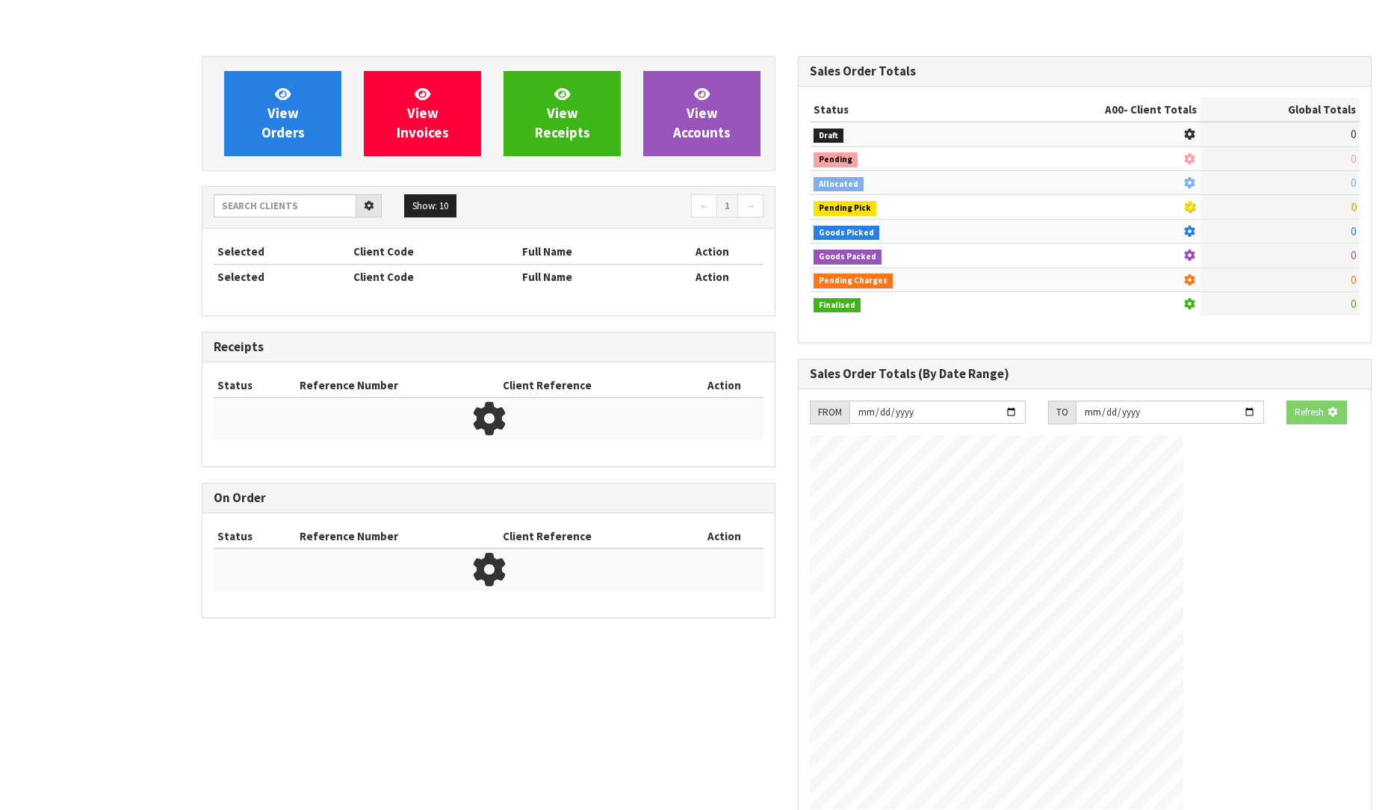  What do you see at coordinates (1085, 71) in the screenshot?
I see `h3: Sales Order Totals` at bounding box center [1085, 71].